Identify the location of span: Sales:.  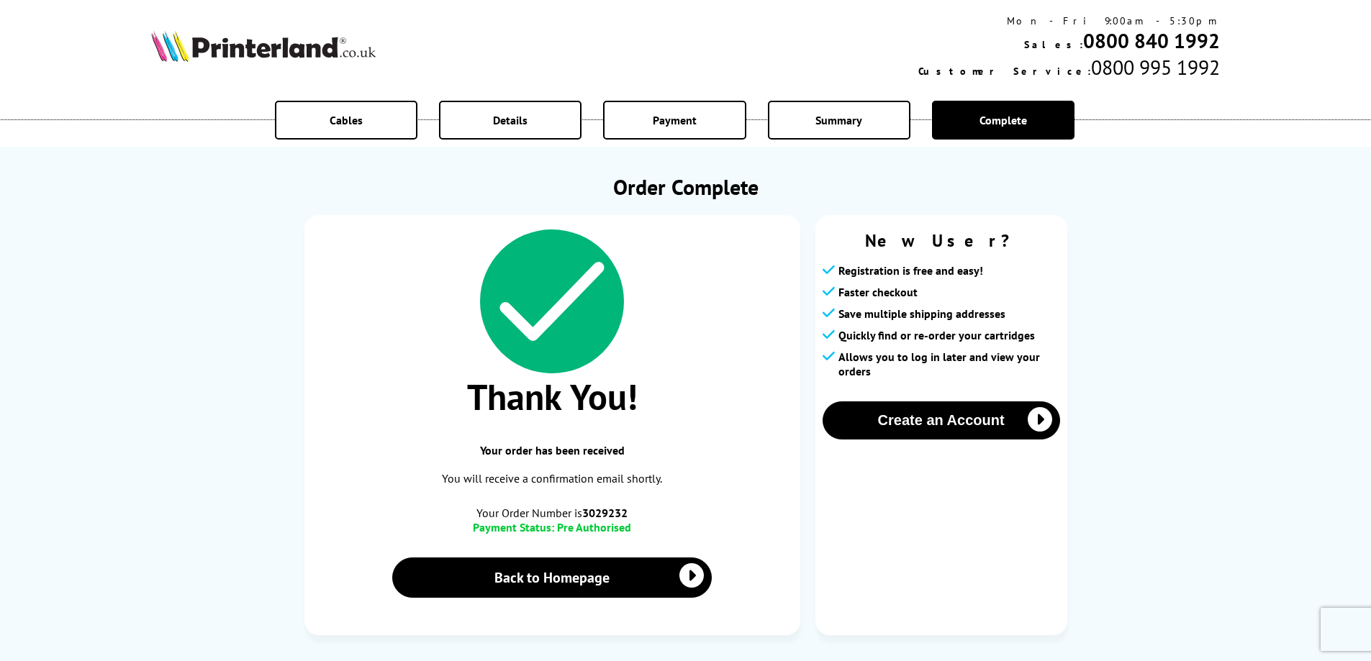
(1054, 45).